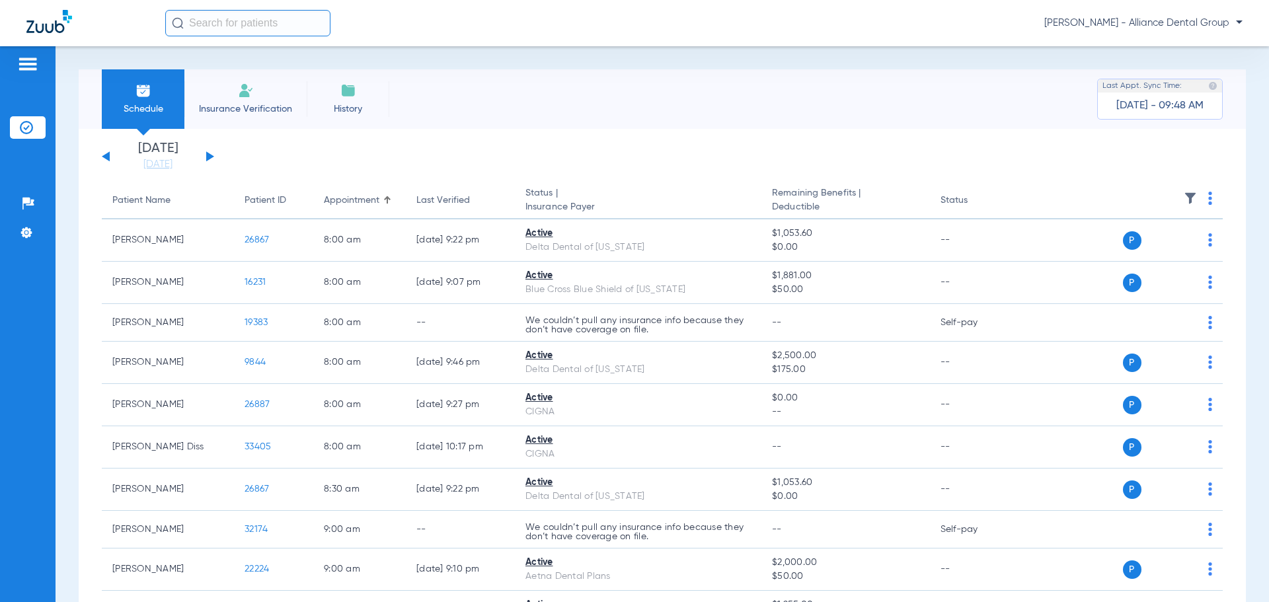 The width and height of the screenshot is (1269, 602). What do you see at coordinates (257, 404) in the screenshot?
I see `span: 26887` at bounding box center [257, 404].